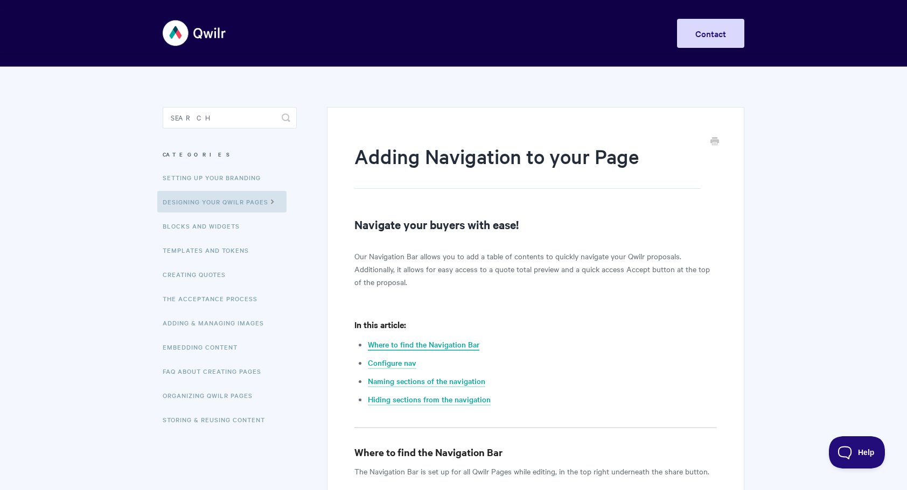 The width and height of the screenshot is (907, 490). Describe the element at coordinates (229, 154) in the screenshot. I see `h3: Categories` at that location.